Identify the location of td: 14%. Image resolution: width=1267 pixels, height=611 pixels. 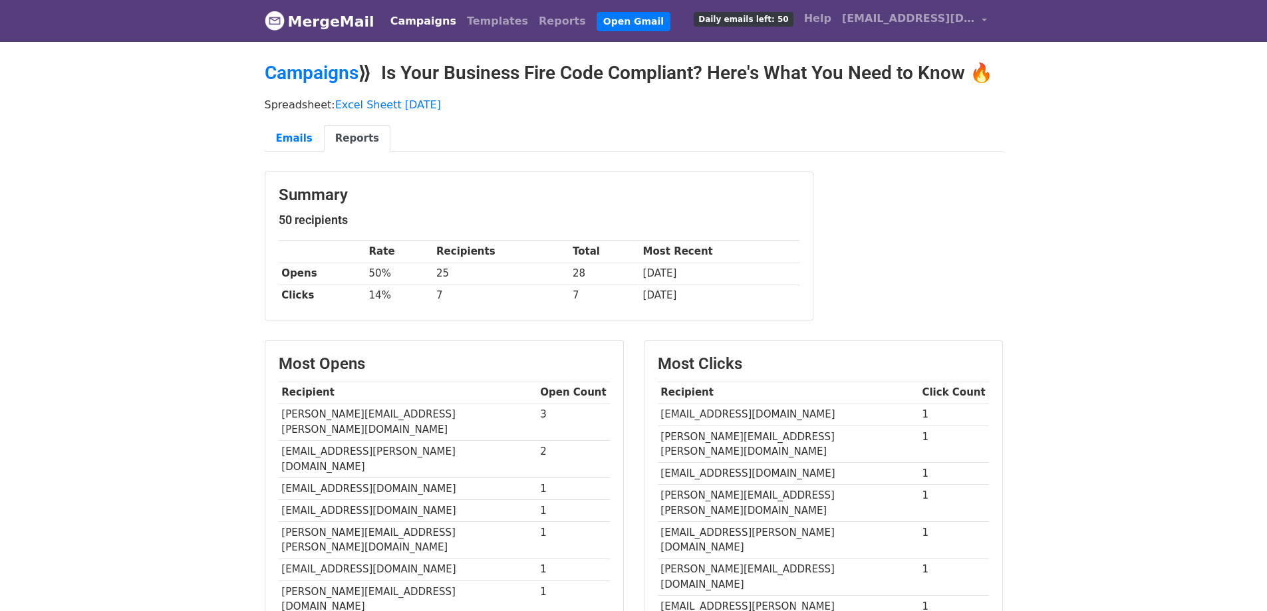
(400, 295).